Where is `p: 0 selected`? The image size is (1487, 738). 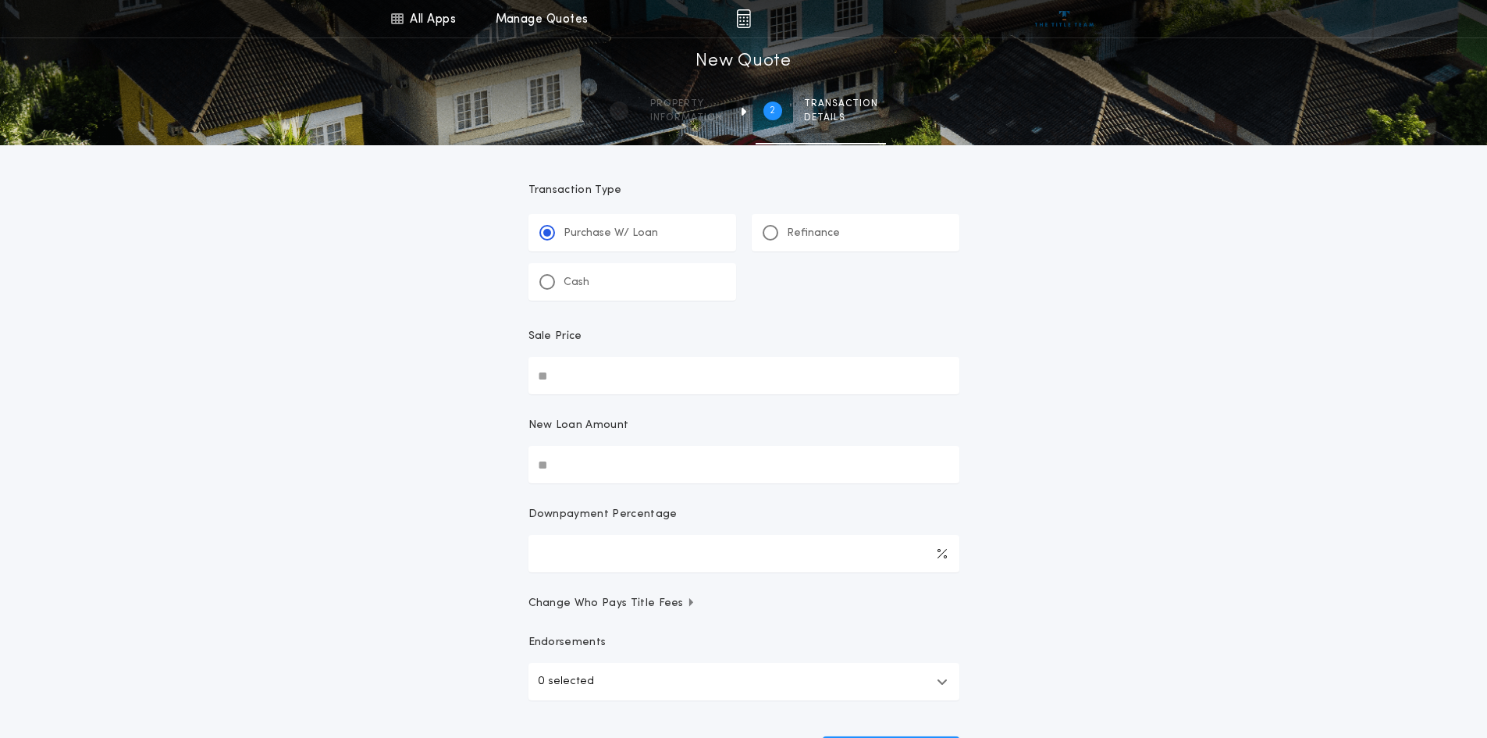 p: 0 selected is located at coordinates (566, 682).